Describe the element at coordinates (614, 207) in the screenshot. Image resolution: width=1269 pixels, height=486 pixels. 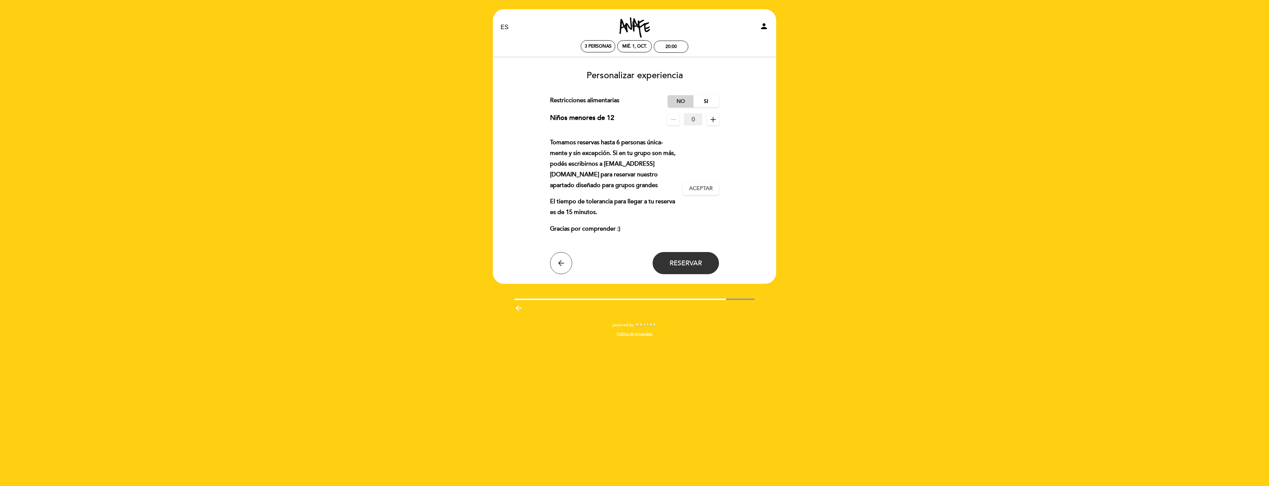
I see `p: El tiempo de tolerancia para llegar a tu reserva es de 15 minutos.` at that location.